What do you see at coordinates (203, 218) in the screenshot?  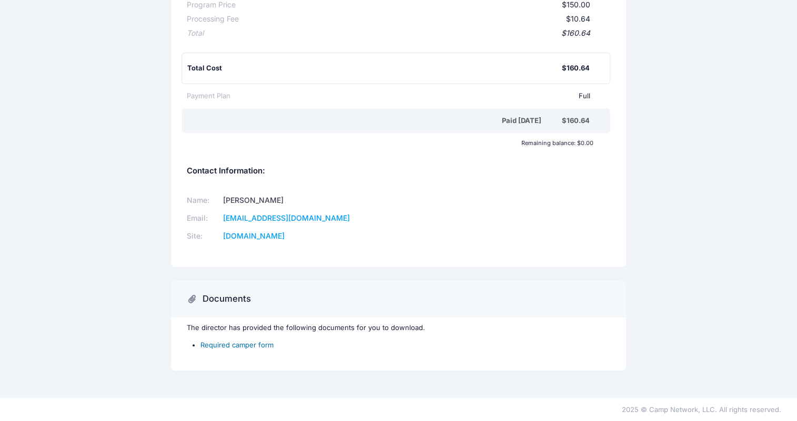 I see `td: Email:` at bounding box center [203, 218].